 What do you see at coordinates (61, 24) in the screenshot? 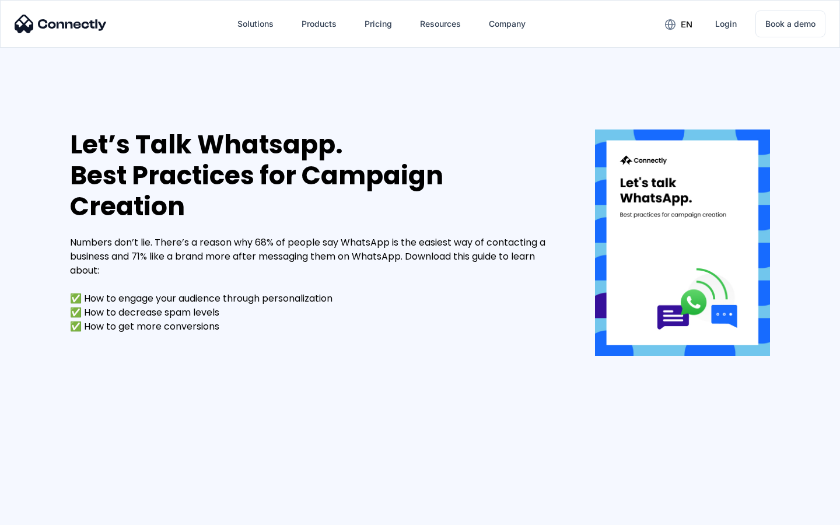
I see `img: Connectly Logo` at bounding box center [61, 24].